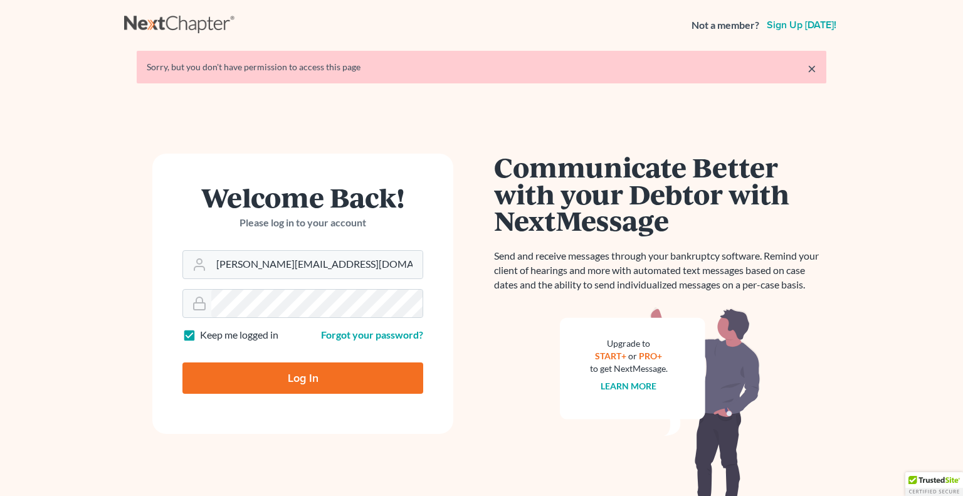 The image size is (963, 496). I want to click on a: START+, so click(611, 356).